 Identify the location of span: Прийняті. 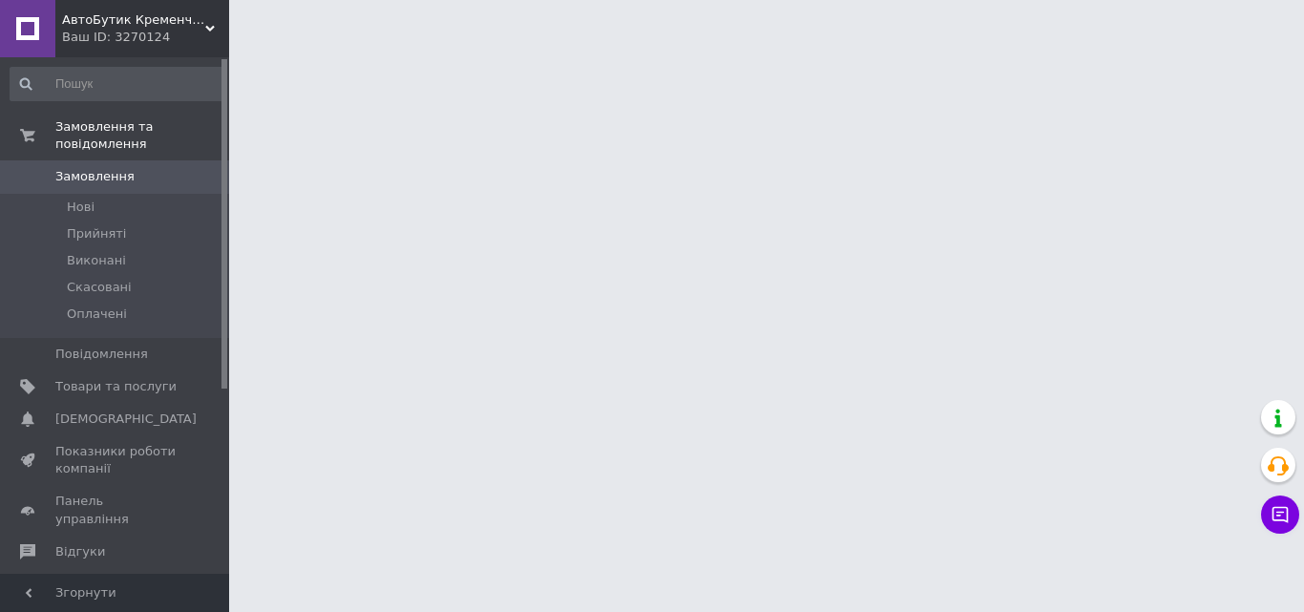
(96, 234).